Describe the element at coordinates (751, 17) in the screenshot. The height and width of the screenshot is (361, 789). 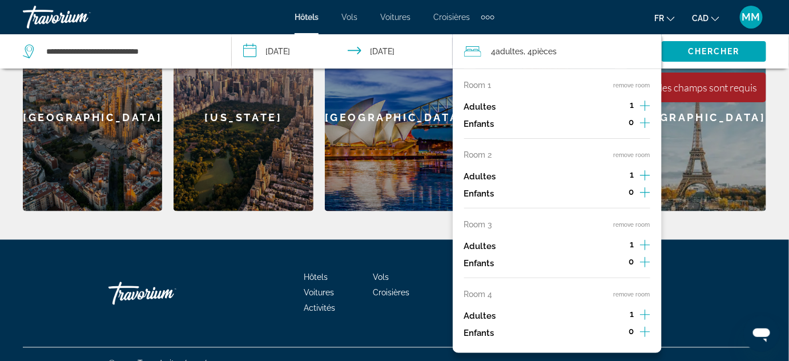
I see `span: MM` at that location.